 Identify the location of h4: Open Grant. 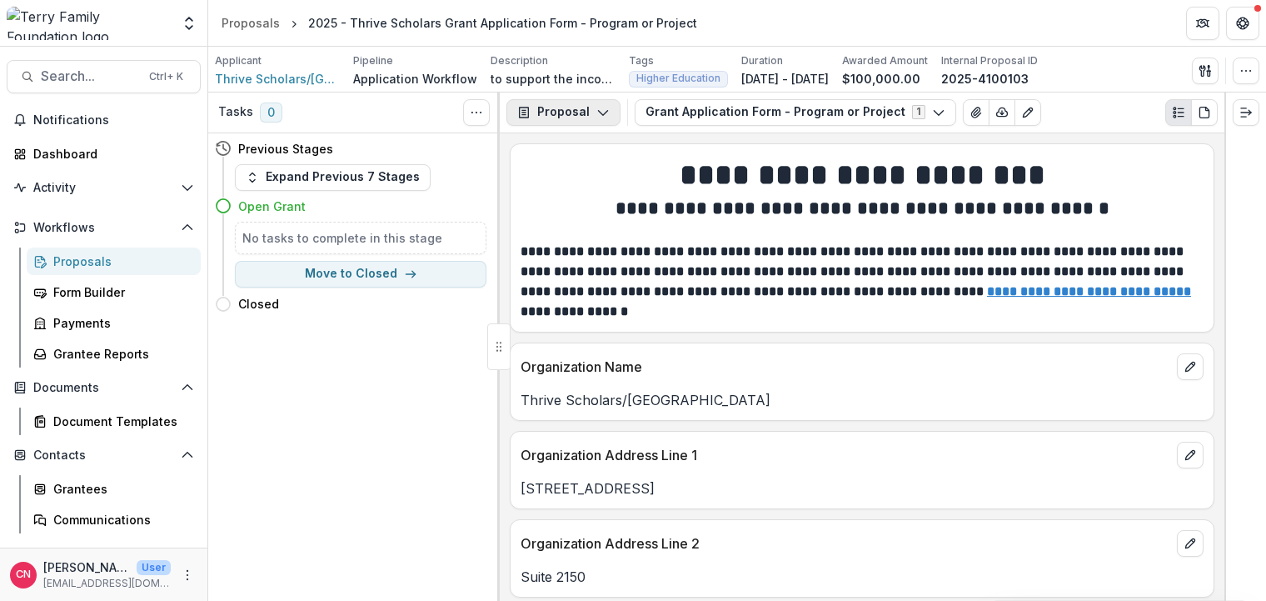
(272, 206).